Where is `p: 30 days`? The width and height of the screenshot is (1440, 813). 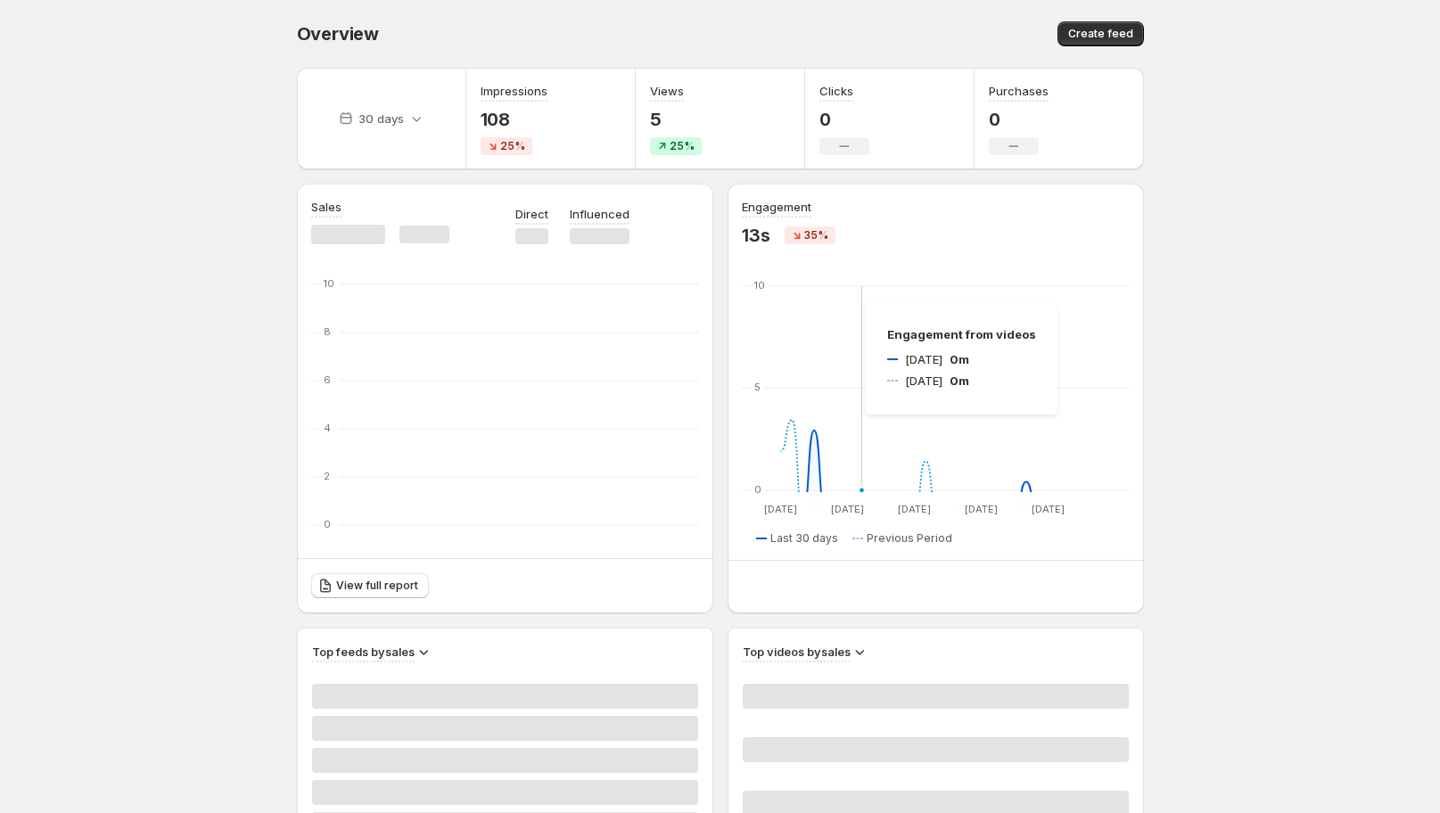
p: 30 days is located at coordinates (381, 119).